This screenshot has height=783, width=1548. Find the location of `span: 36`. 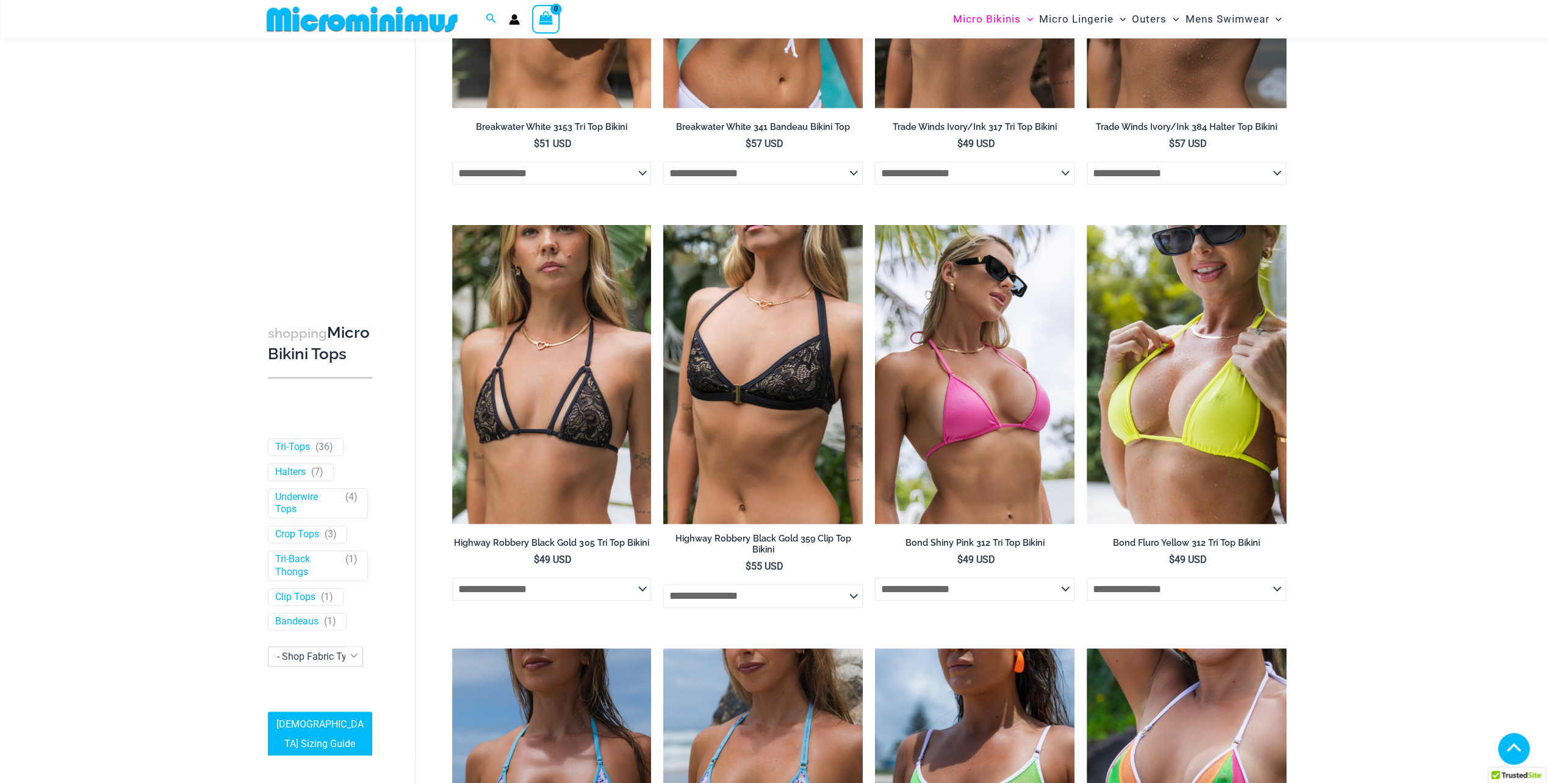

span: 36 is located at coordinates (324, 447).